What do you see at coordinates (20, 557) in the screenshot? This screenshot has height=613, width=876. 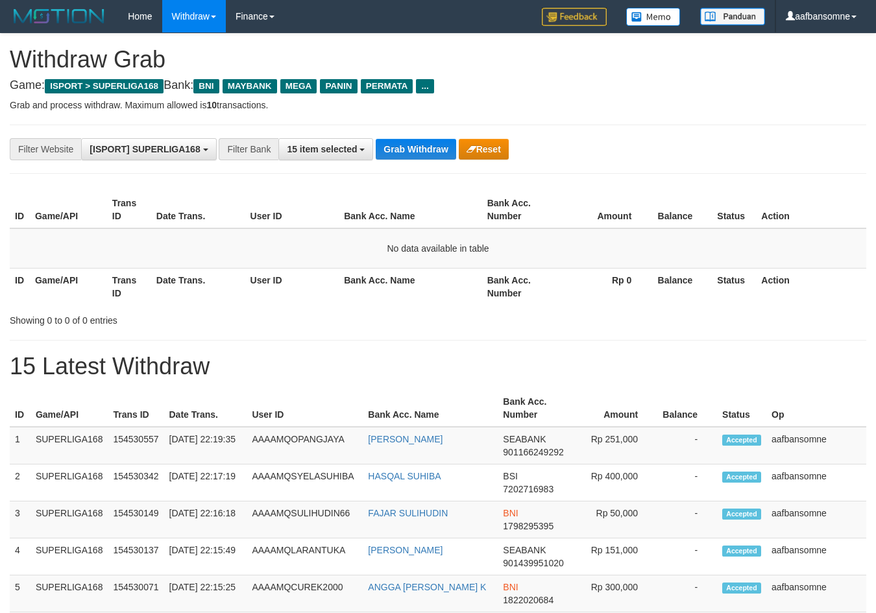 I see `td: 4` at bounding box center [20, 557].